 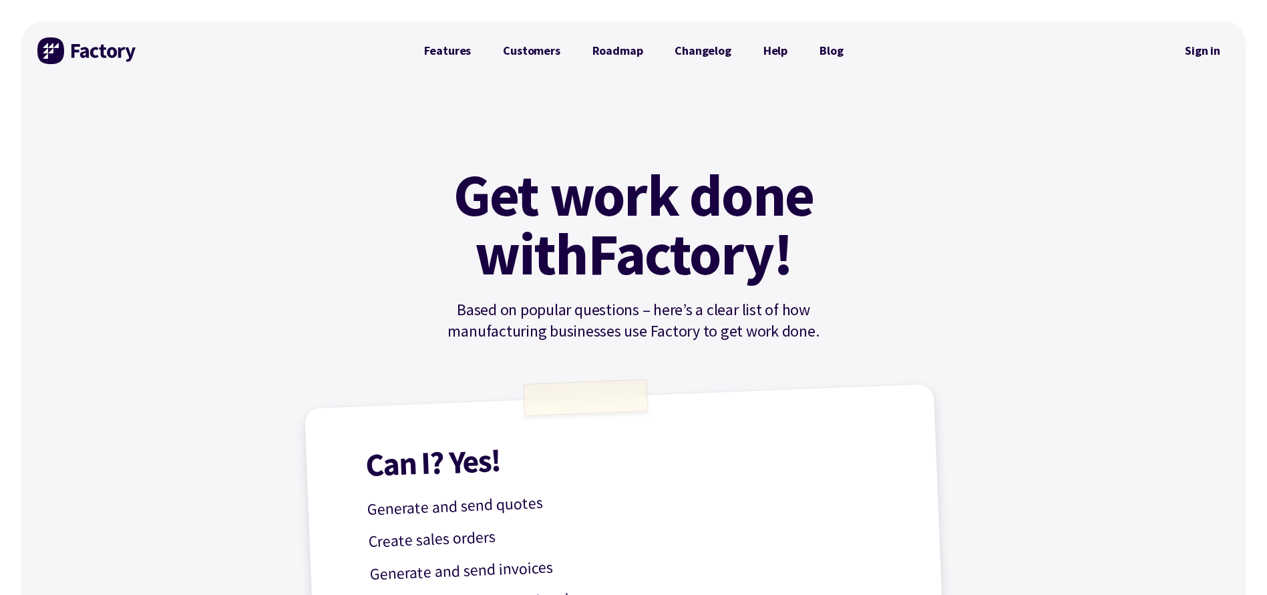 I want to click on img: Factory, so click(x=87, y=51).